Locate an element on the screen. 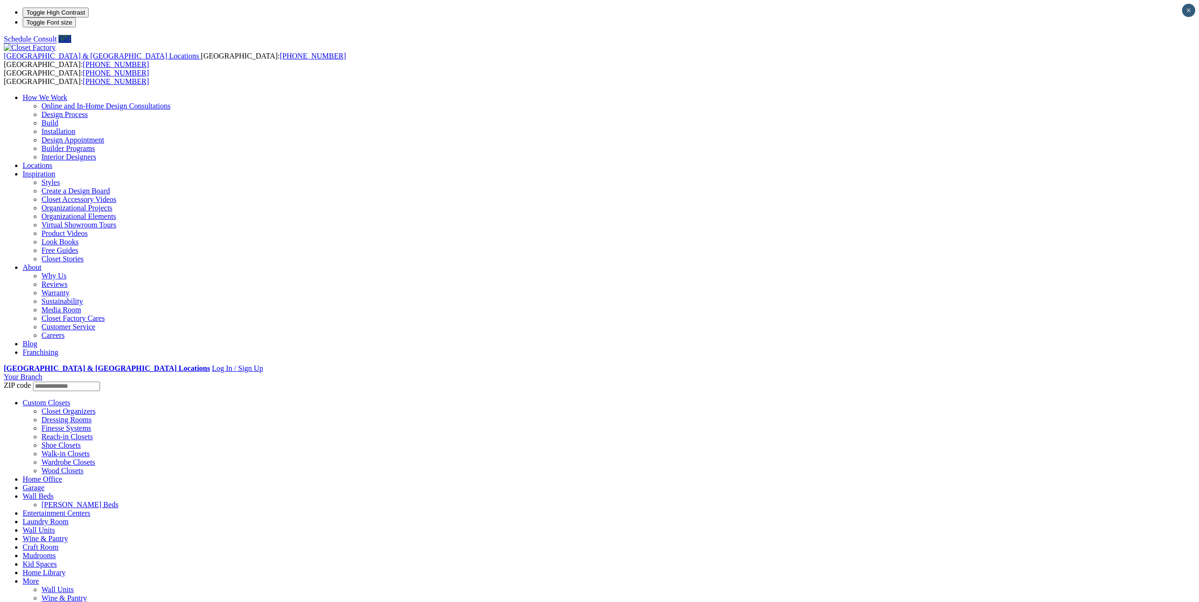 The image size is (1199, 602). a: Wall Beds is located at coordinates (38, 496).